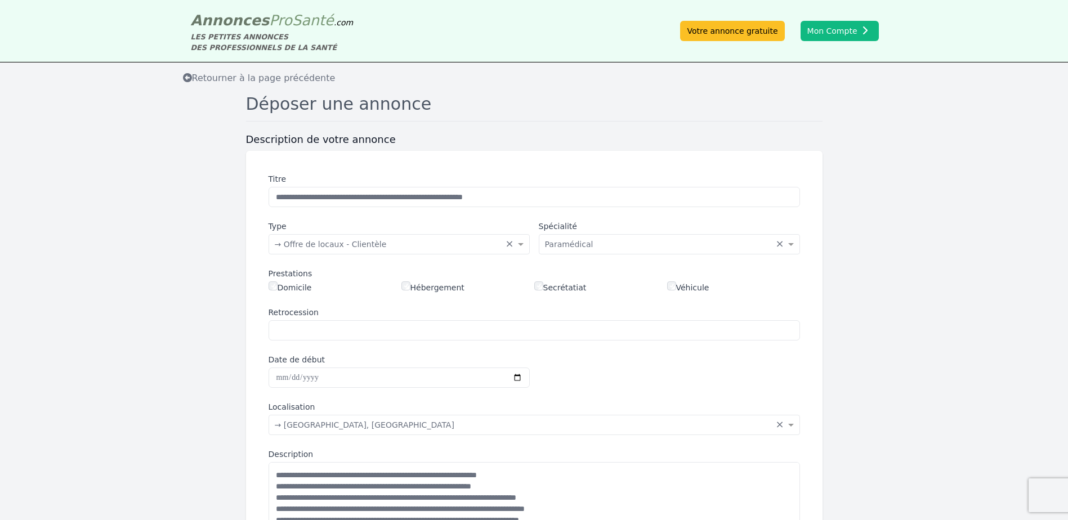  What do you see at coordinates (280, 20) in the screenshot?
I see `span: Pro` at bounding box center [280, 20].